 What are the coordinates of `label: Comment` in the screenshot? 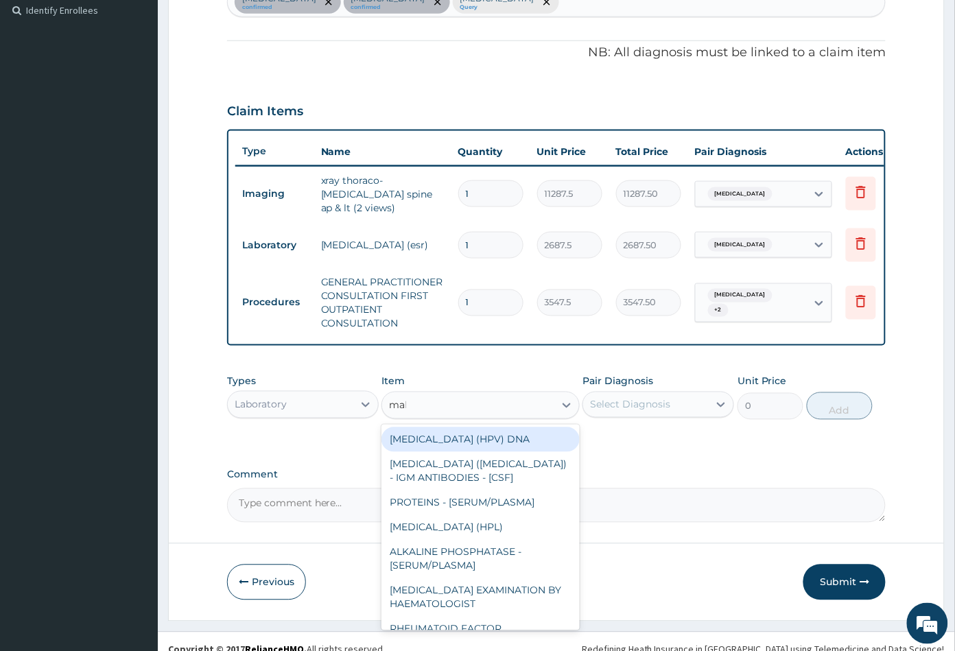 It's located at (557, 475).